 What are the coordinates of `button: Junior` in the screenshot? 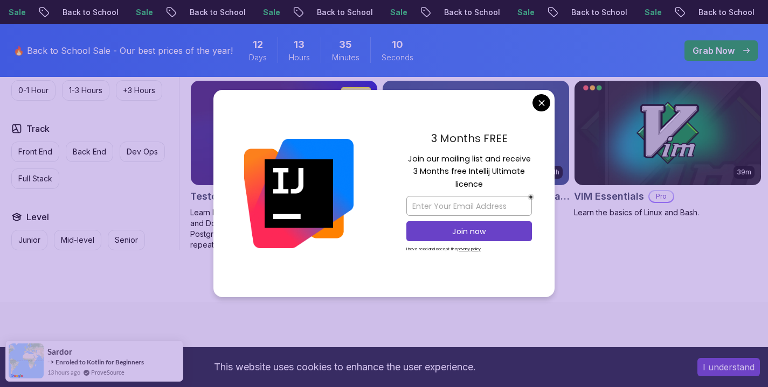 It's located at (29, 240).